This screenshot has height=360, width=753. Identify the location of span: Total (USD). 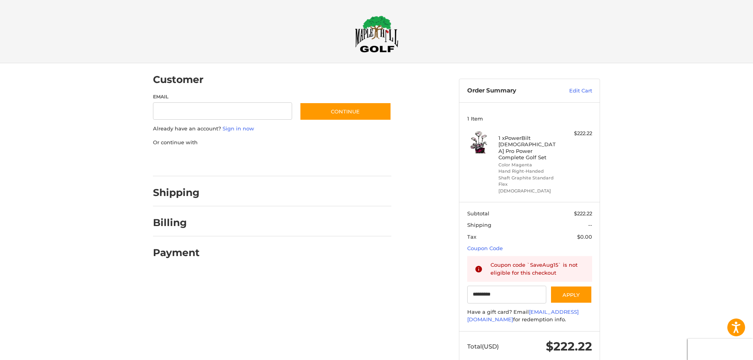
(483, 346).